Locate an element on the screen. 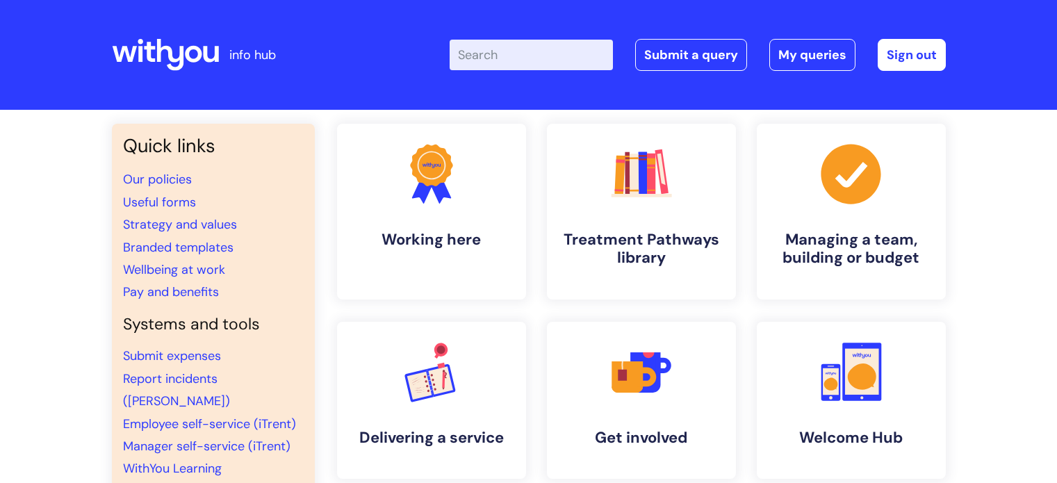  h4: Working here is located at coordinates (432, 240).